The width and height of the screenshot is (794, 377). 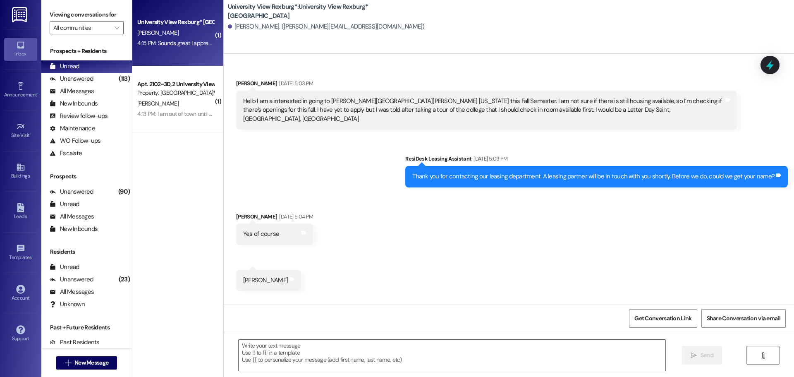 I want to click on div: (23), so click(x=124, y=279).